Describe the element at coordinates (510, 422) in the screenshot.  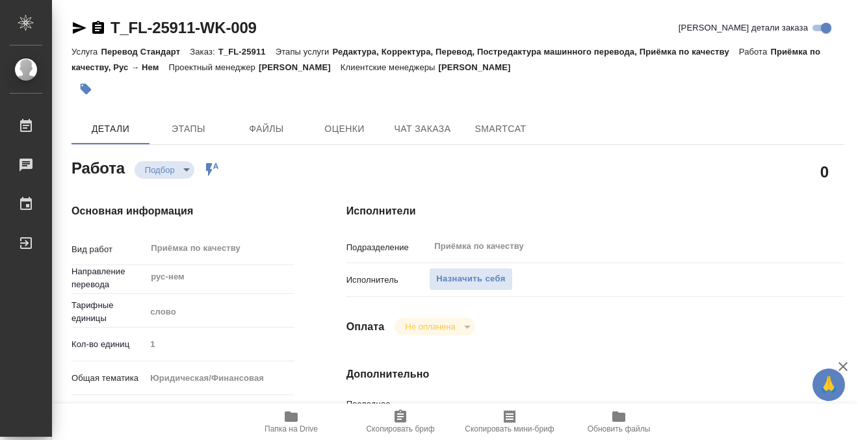
I see `button: Скопировать мини-бриф` at that location.